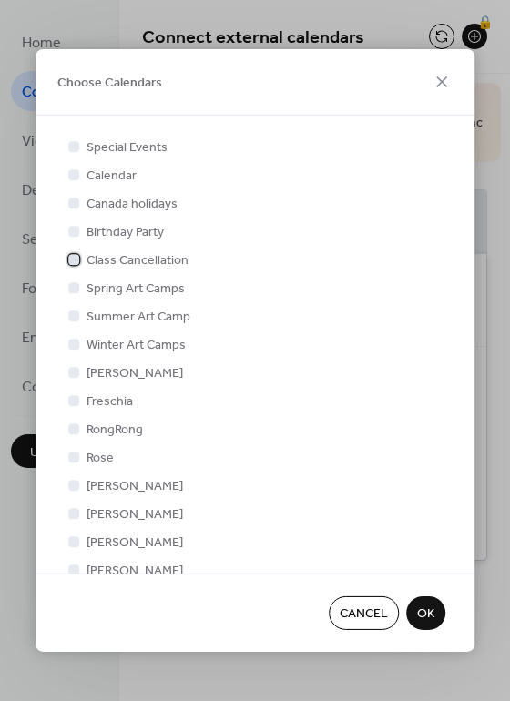  I want to click on span: Spring Art Camps, so click(136, 288).